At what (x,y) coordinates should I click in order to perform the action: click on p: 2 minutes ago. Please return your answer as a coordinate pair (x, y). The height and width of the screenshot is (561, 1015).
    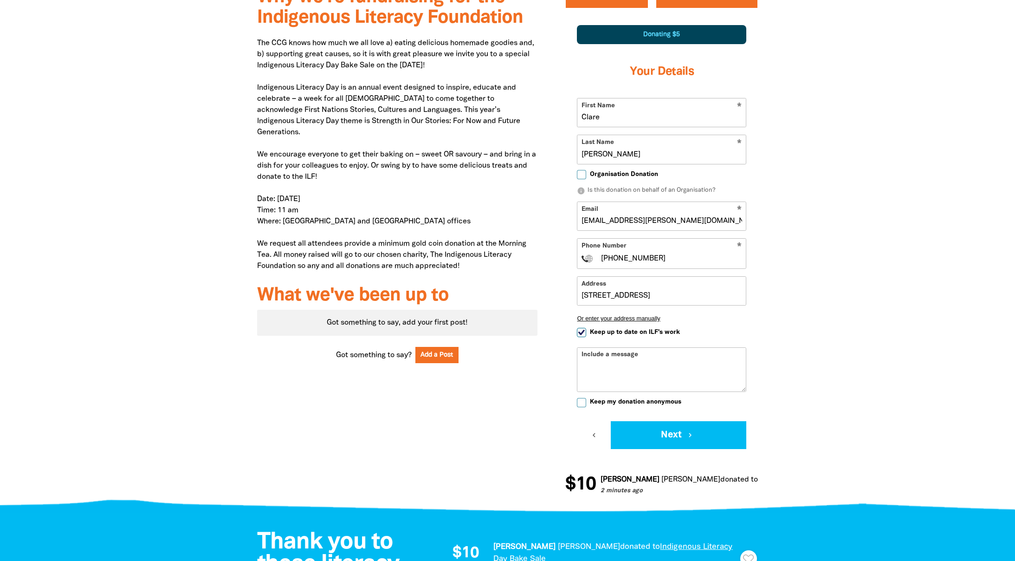
    Looking at the image, I should click on (727, 491).